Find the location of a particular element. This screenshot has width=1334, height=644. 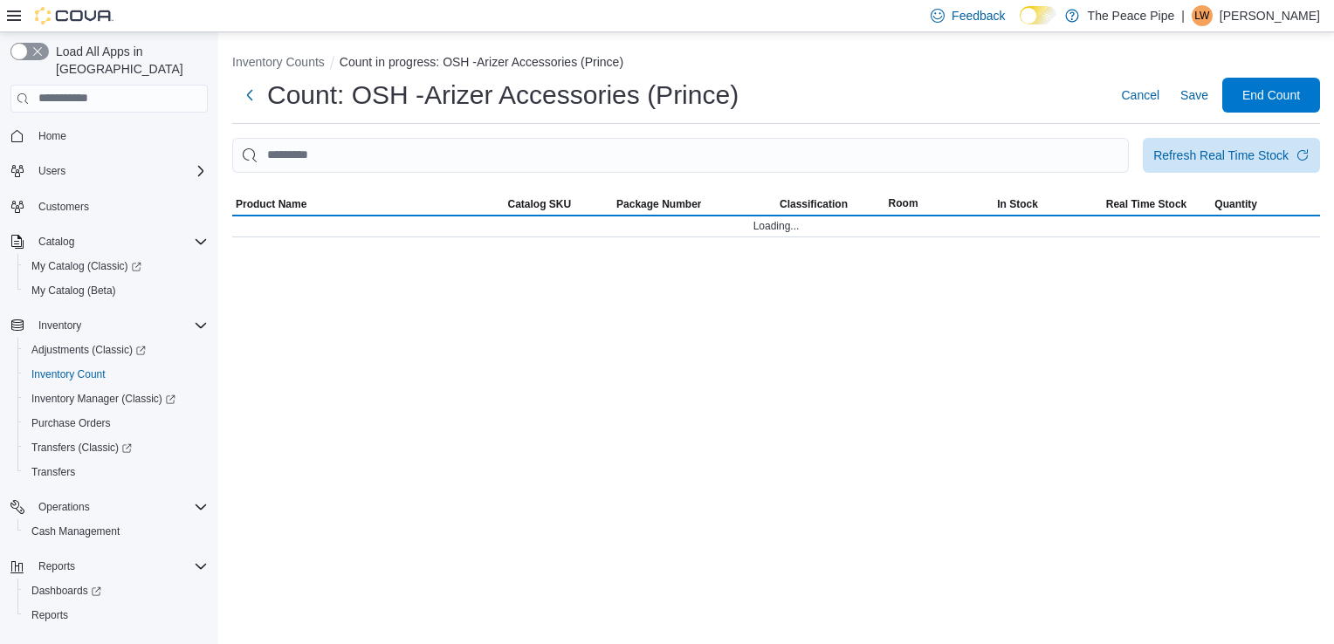

span: Loading... is located at coordinates (776, 226).